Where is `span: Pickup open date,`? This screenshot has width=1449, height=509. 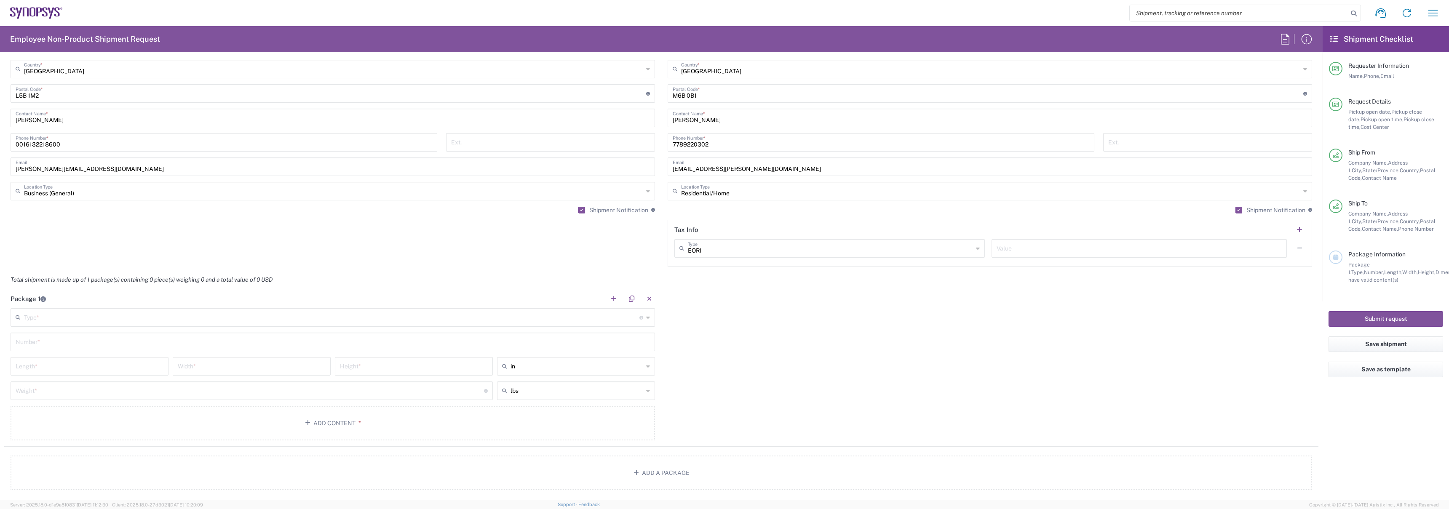
span: Pickup open date, is located at coordinates (1370, 112).